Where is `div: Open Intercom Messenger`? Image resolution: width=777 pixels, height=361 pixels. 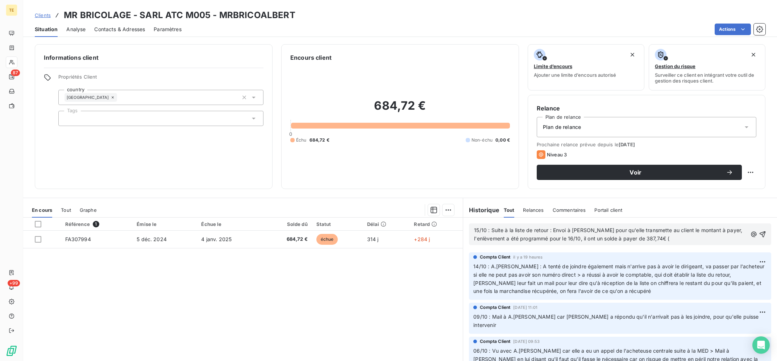 div: Open Intercom Messenger is located at coordinates (761, 345).